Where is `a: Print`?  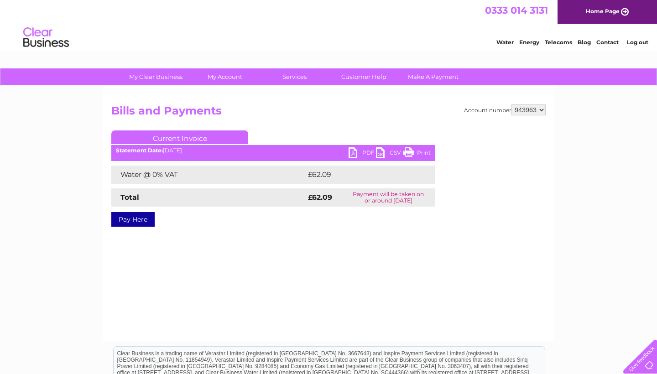
a: Print is located at coordinates (417, 154).